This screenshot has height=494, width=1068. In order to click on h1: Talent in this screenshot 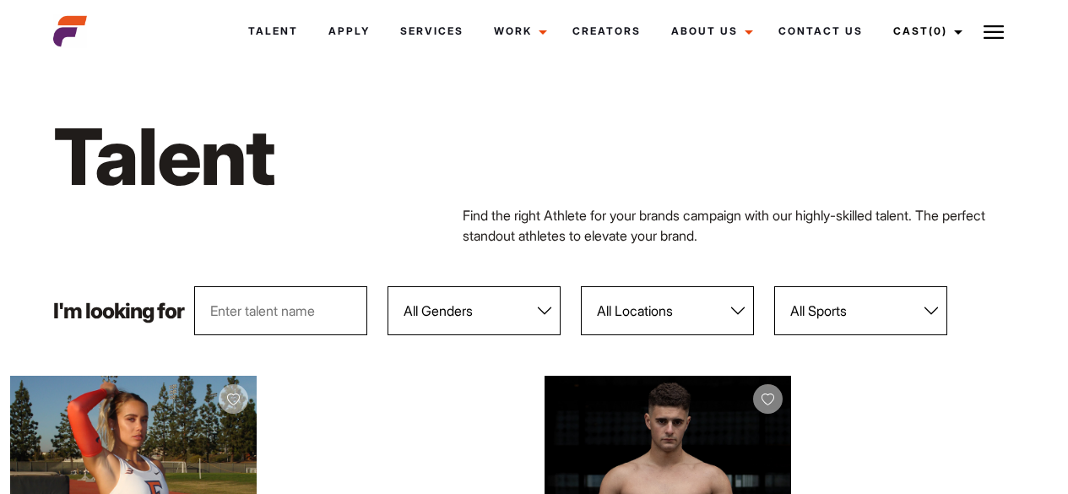, I will do `click(329, 156)`.